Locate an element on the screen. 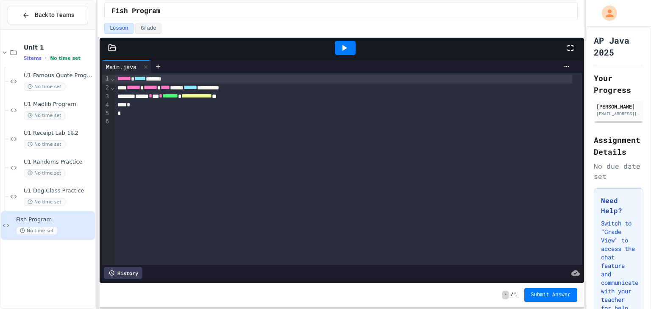 The image size is (651, 309). span: Back to Teams is located at coordinates (54, 15).